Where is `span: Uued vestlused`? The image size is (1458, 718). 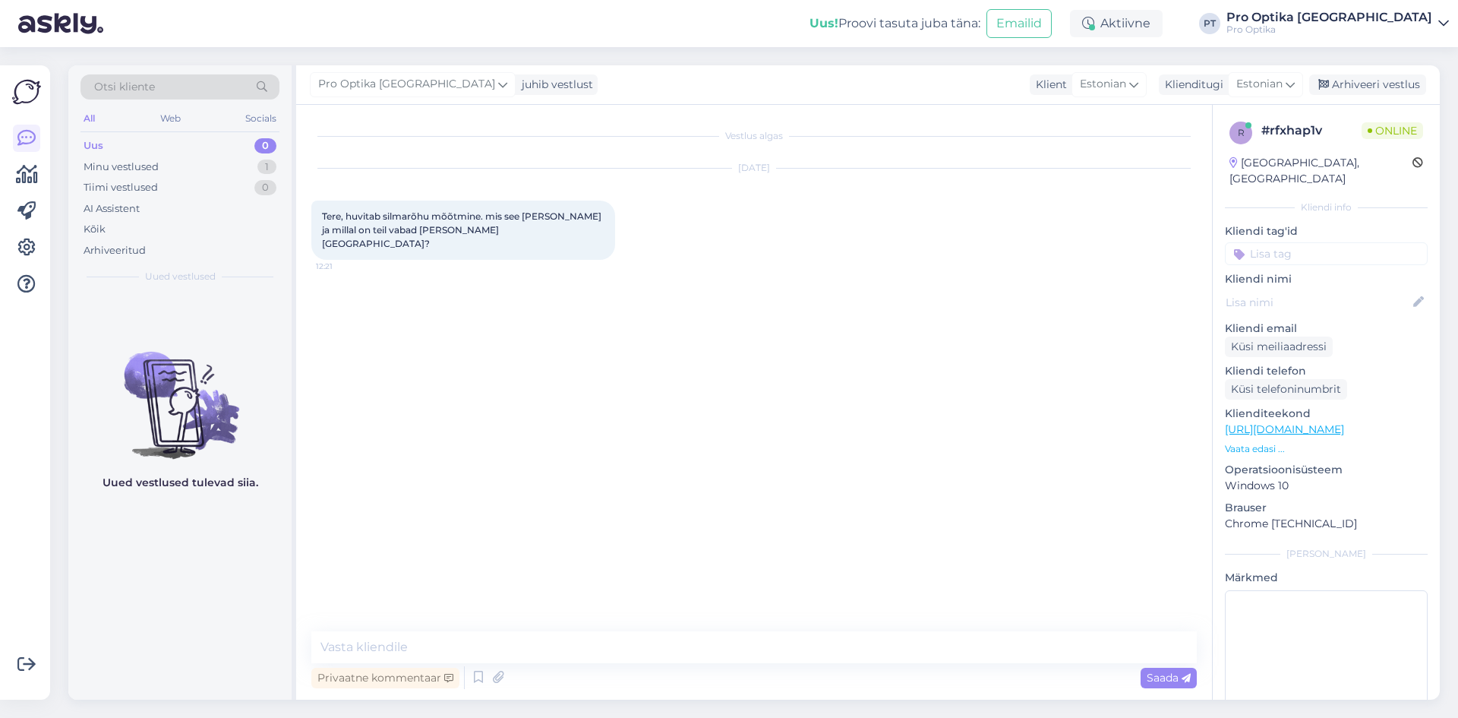
span: Uued vestlused is located at coordinates (180, 276).